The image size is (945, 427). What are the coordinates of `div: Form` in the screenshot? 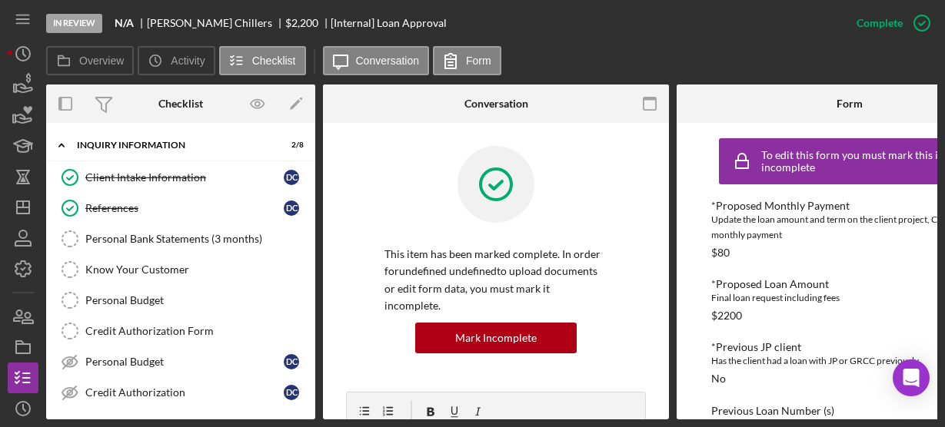 It's located at (849, 104).